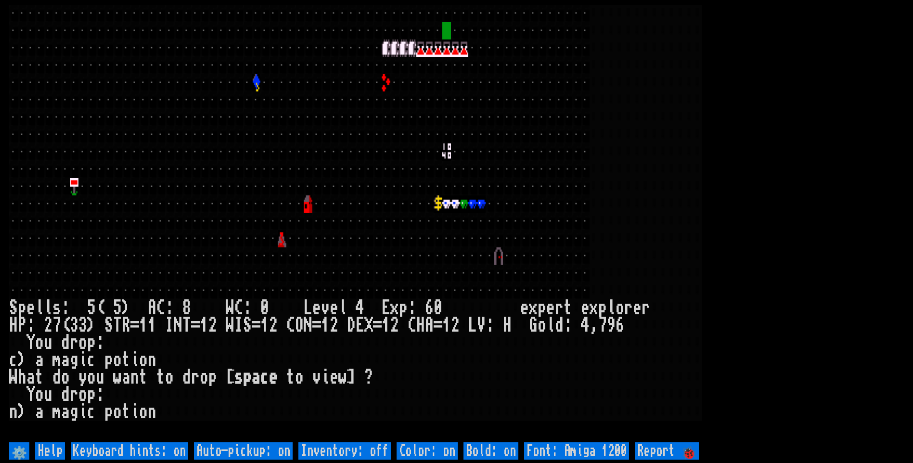  Describe the element at coordinates (427, 451) in the screenshot. I see `input: Color: on` at that location.